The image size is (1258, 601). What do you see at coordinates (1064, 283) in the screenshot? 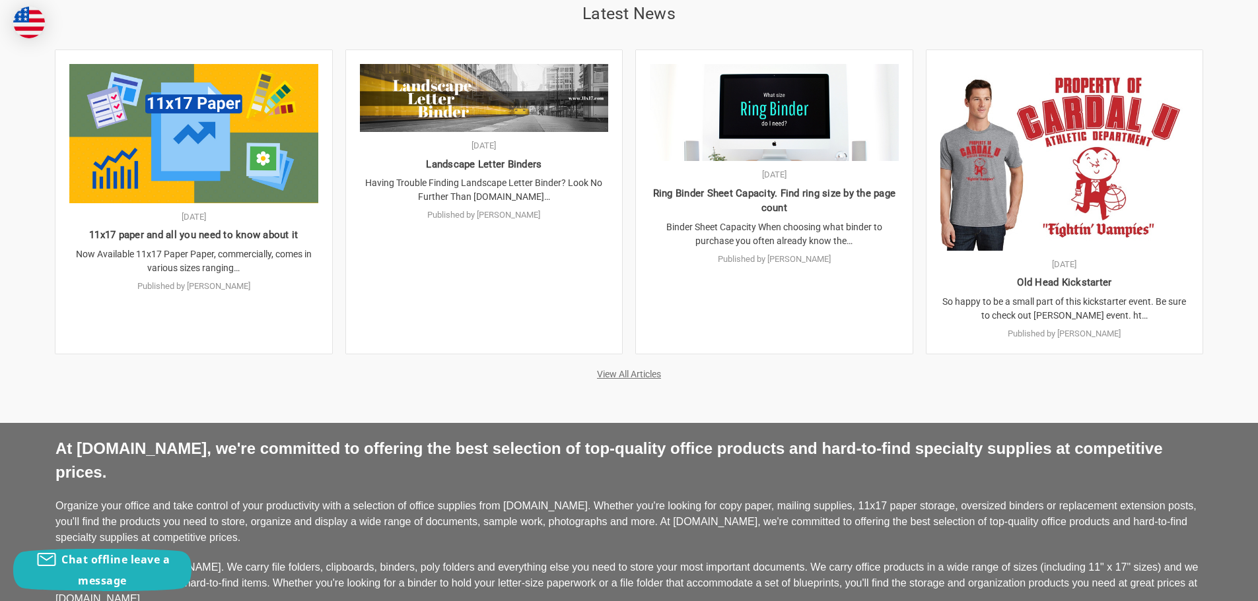
I see `a: Old Head Kickstarter` at bounding box center [1064, 283].